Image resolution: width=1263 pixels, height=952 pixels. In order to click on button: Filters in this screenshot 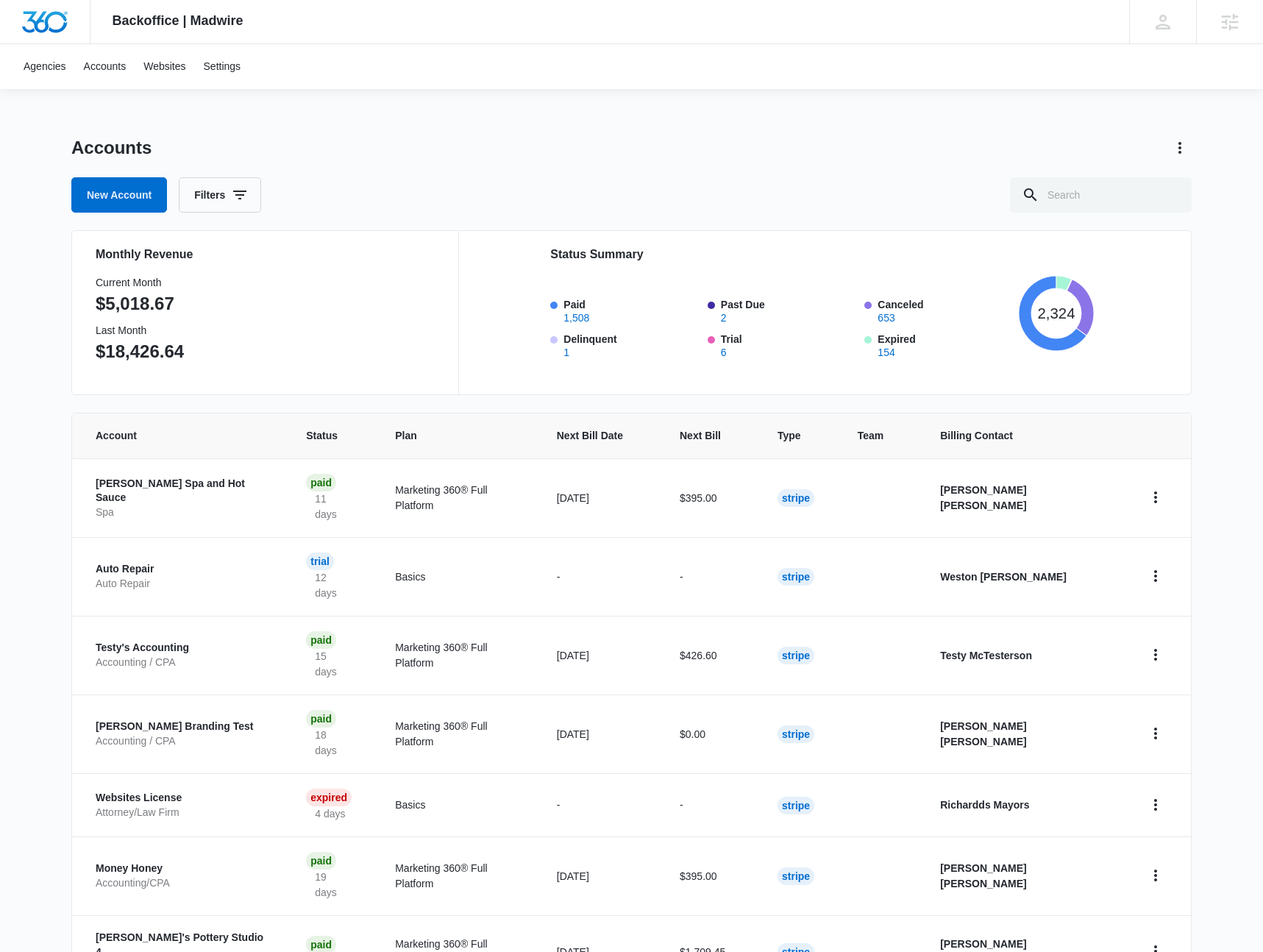, I will do `click(220, 195)`.